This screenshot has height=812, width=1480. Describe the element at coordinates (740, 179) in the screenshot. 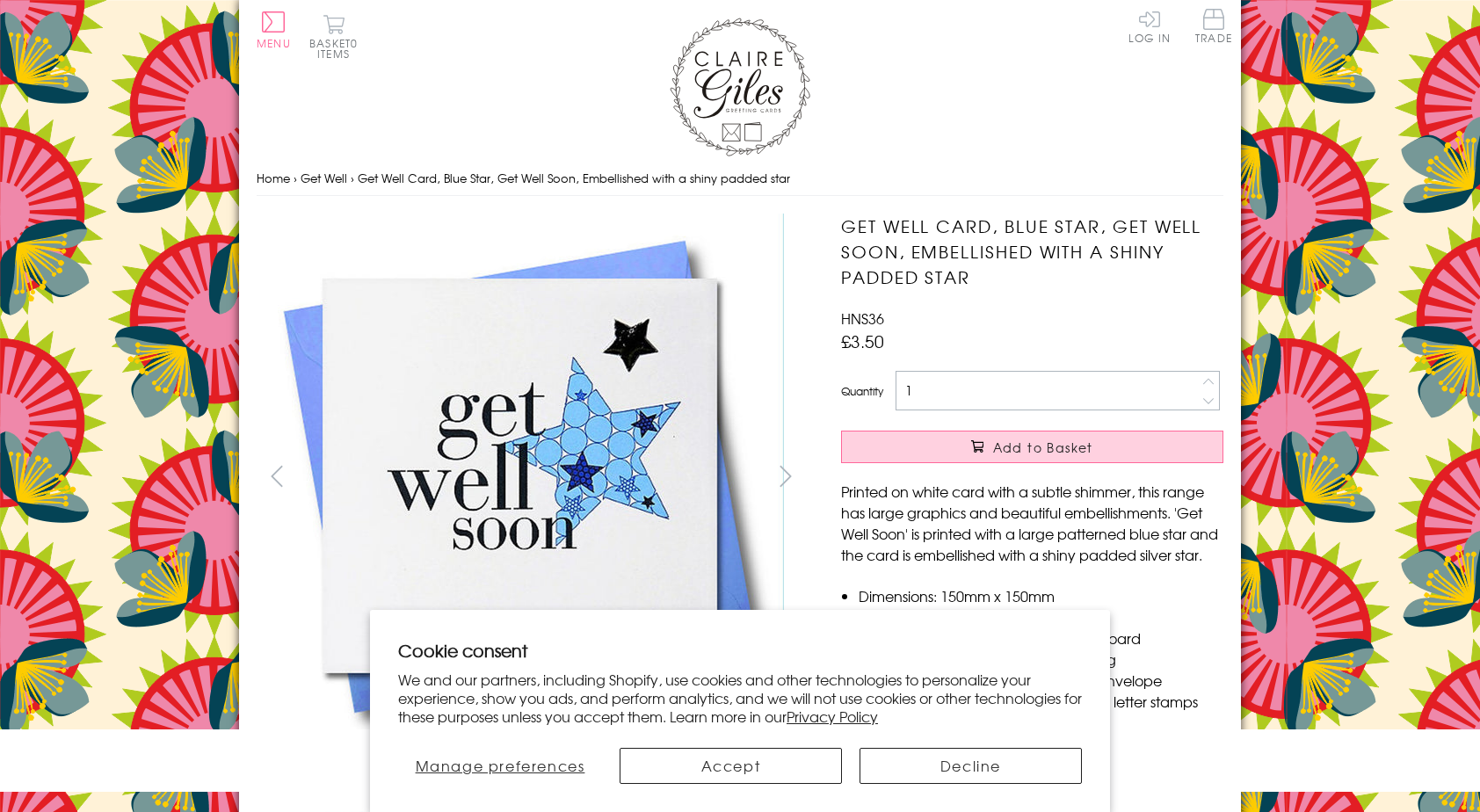

I see `nav: breadcrumbs` at that location.